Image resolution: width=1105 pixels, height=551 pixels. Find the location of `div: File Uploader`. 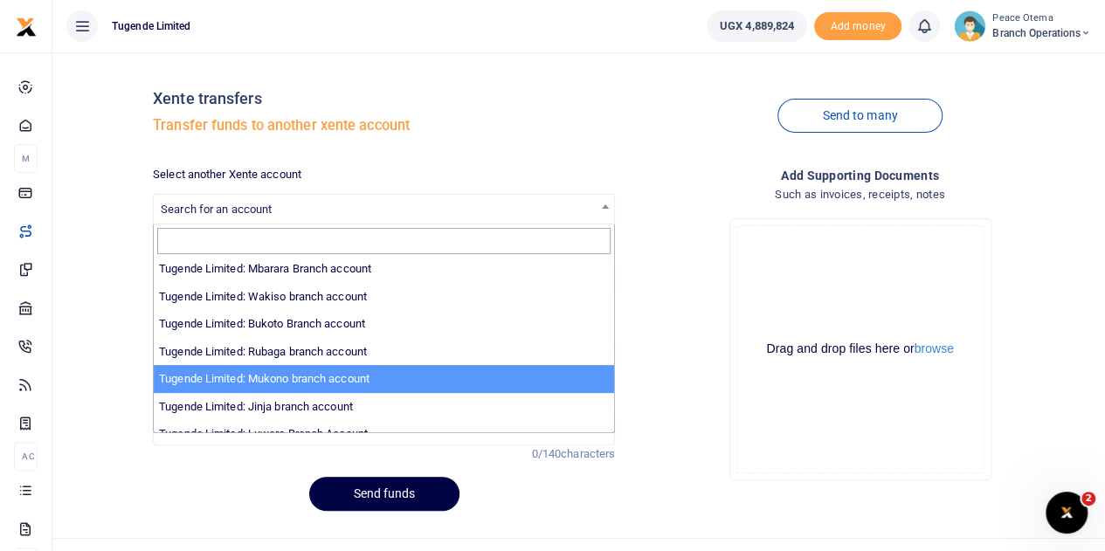

div: File Uploader is located at coordinates (860, 349).